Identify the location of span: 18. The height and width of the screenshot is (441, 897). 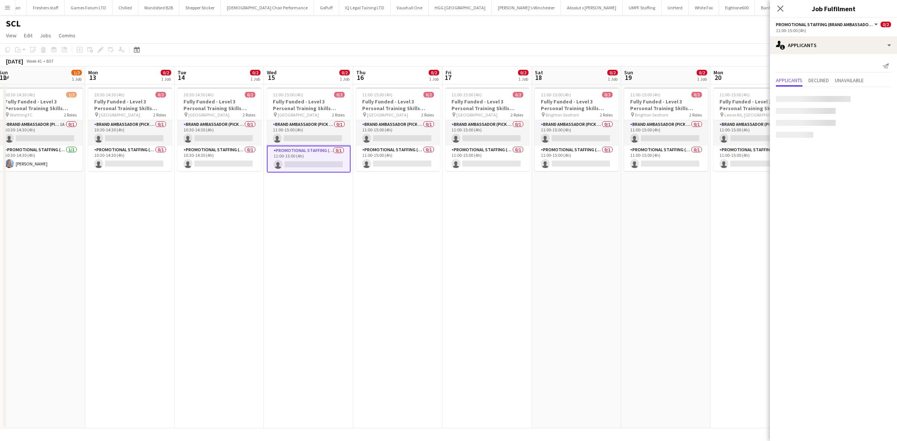
(538, 77).